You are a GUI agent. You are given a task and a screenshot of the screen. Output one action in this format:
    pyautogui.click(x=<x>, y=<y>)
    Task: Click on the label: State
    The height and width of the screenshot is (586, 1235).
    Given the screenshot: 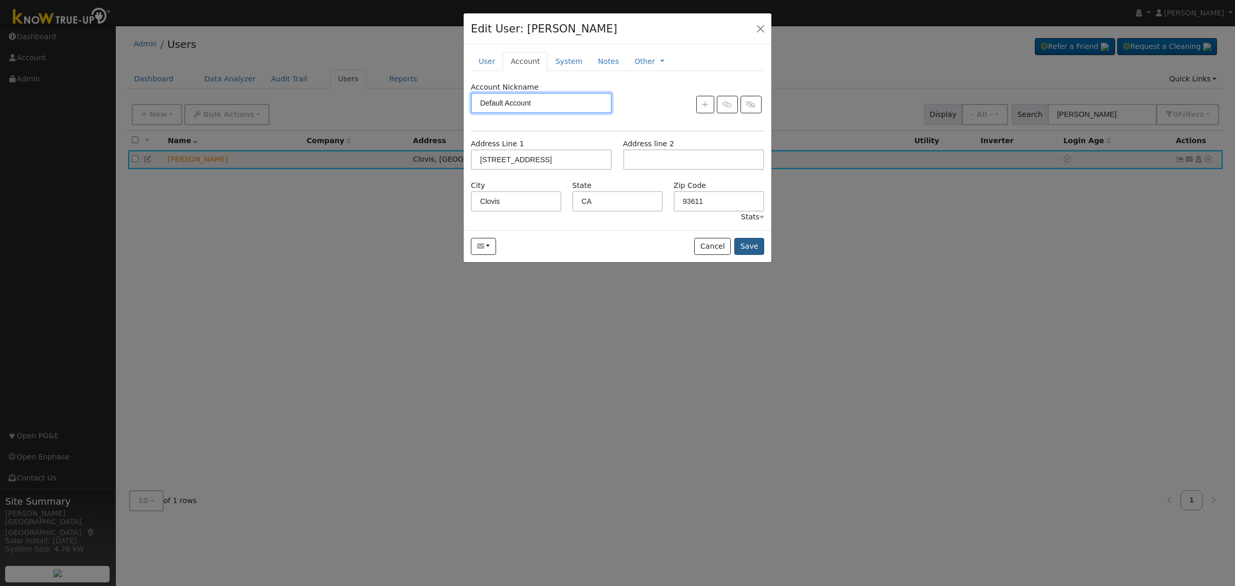 What is the action you would take?
    pyautogui.click(x=582, y=185)
    